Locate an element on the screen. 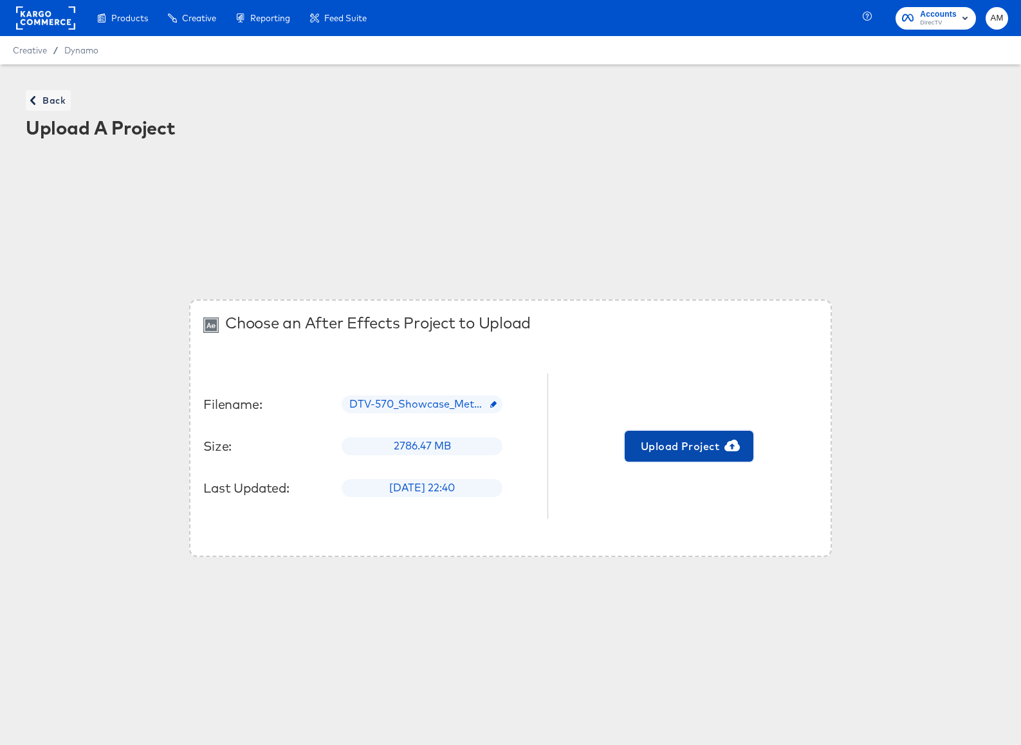 This screenshot has height=745, width=1021. div: Last Updated: is located at coordinates (268, 488).